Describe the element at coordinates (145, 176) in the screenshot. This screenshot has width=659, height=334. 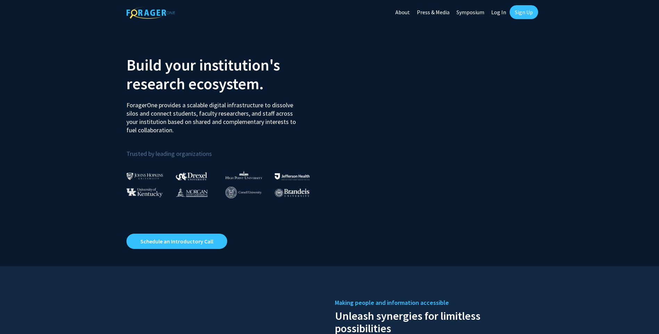
I see `img: Johns Hopkins University` at that location.